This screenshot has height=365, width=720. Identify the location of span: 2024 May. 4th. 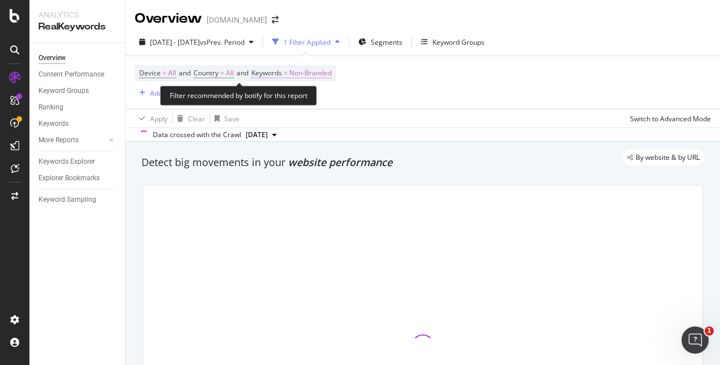
(257, 135).